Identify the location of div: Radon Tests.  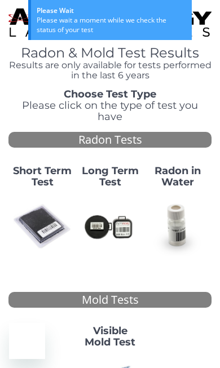
(110, 140).